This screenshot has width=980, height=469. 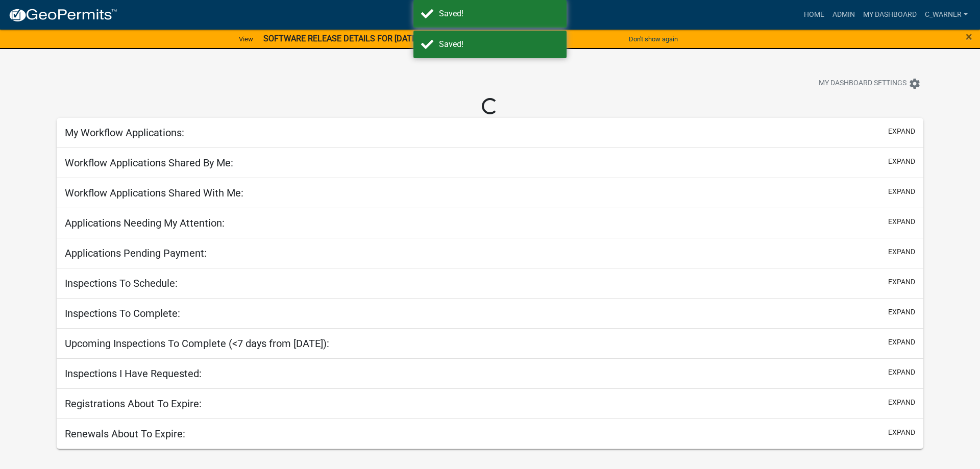 What do you see at coordinates (136, 253) in the screenshot?
I see `h5: Applications Pending Payment:` at bounding box center [136, 253].